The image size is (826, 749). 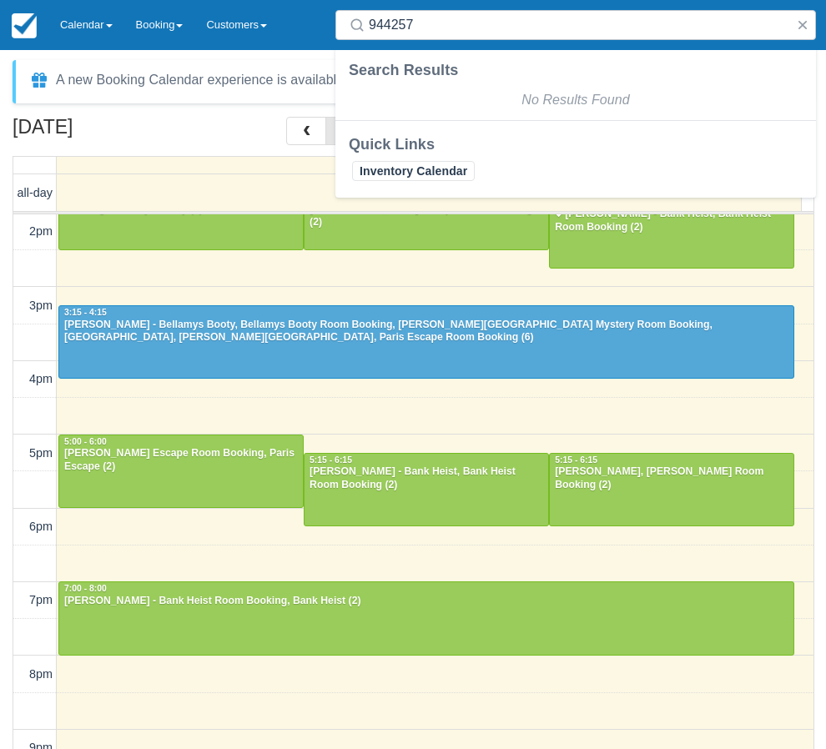 I want to click on div: A new Booking Calendar experience is available!, so click(x=202, y=80).